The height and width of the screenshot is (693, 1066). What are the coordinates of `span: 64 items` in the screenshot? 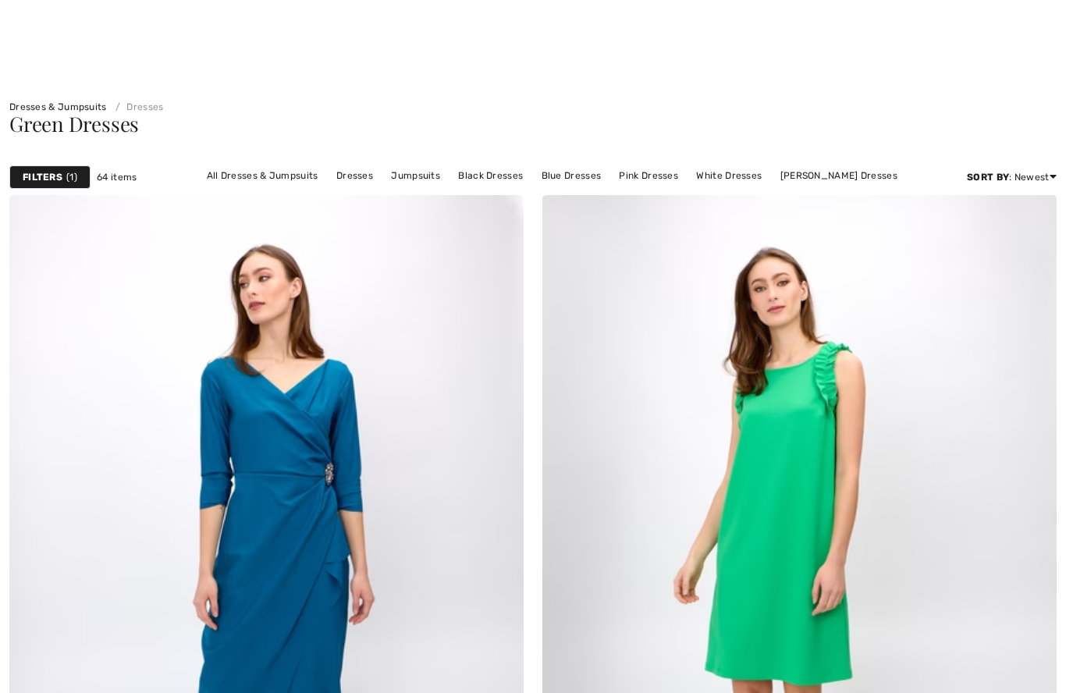 It's located at (116, 177).